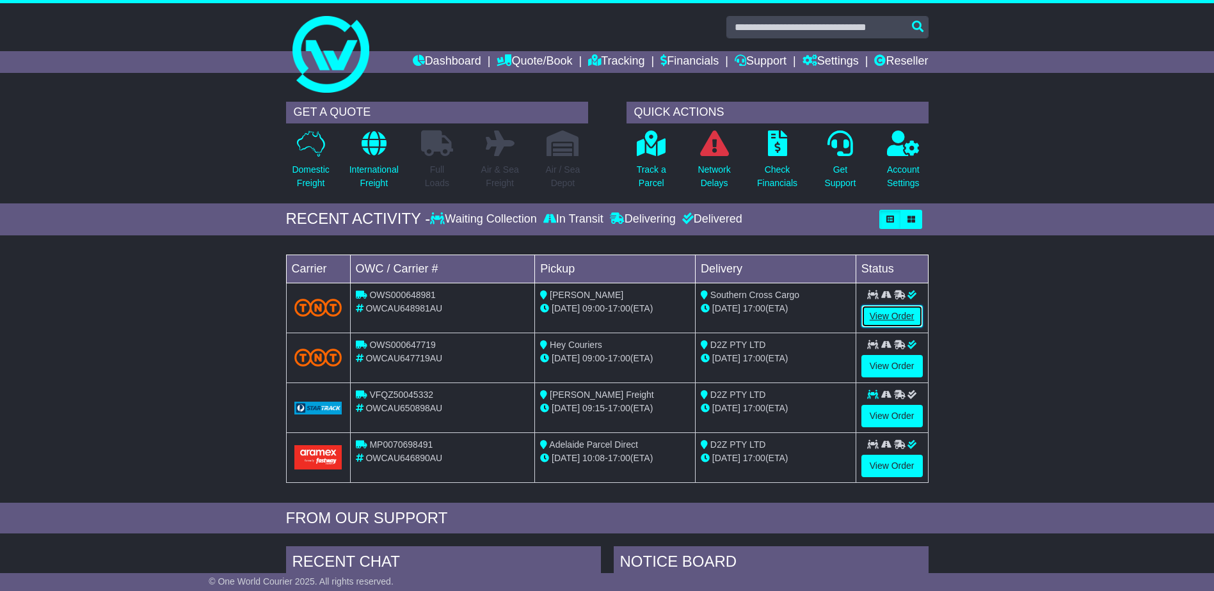  What do you see at coordinates (404, 458) in the screenshot?
I see `span: OWCAU646890AU` at bounding box center [404, 458].